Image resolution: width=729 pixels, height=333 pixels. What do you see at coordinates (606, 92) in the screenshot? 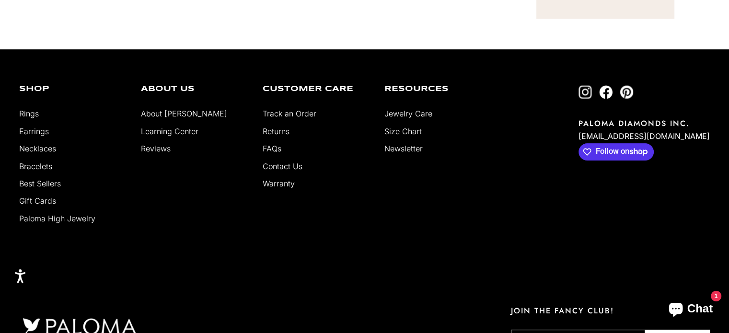
I see `a: Follow on Facebook` at bounding box center [606, 92].